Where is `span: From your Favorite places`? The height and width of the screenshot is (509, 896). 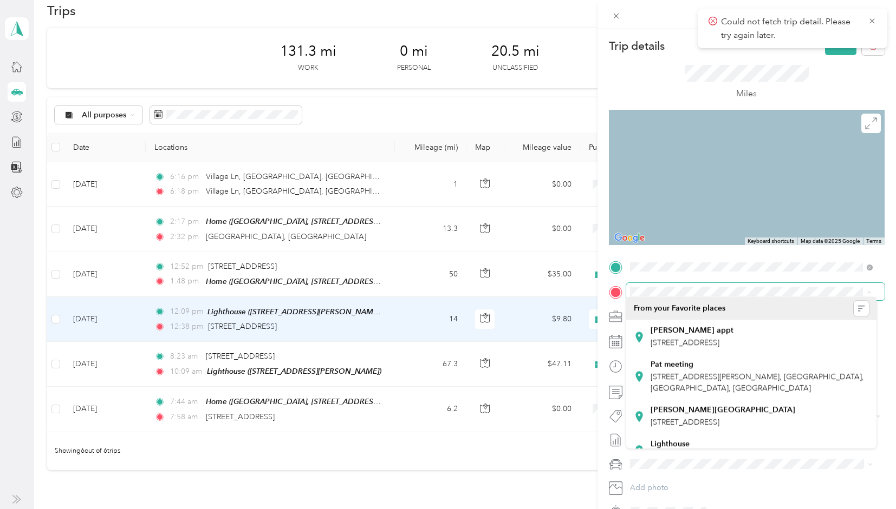
span: From your Favorite places is located at coordinates (679, 309).